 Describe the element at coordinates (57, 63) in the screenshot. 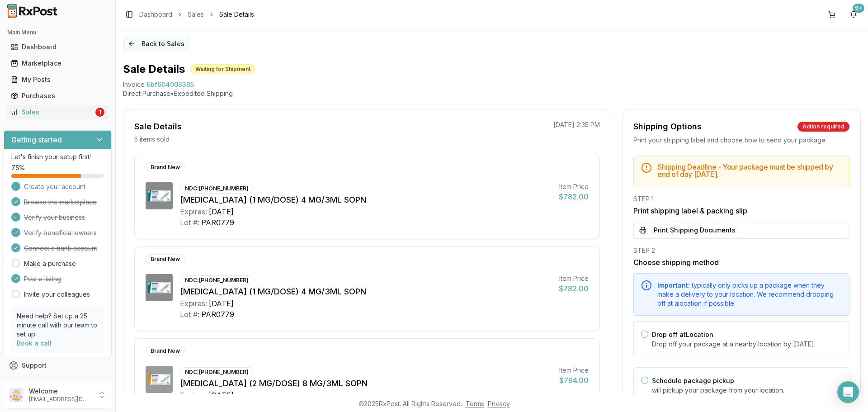

I see `div: Marketplace` at that location.